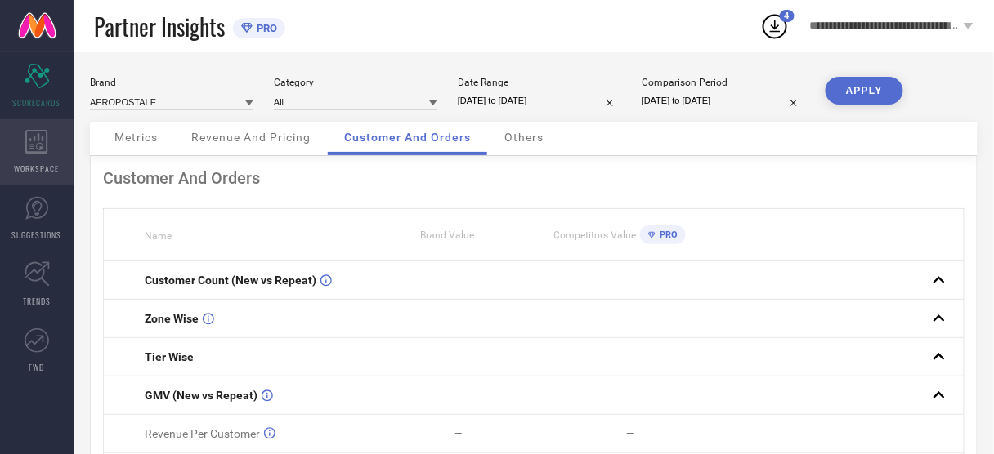 This screenshot has height=454, width=994. Describe the element at coordinates (37, 301) in the screenshot. I see `span: TRENDS` at that location.